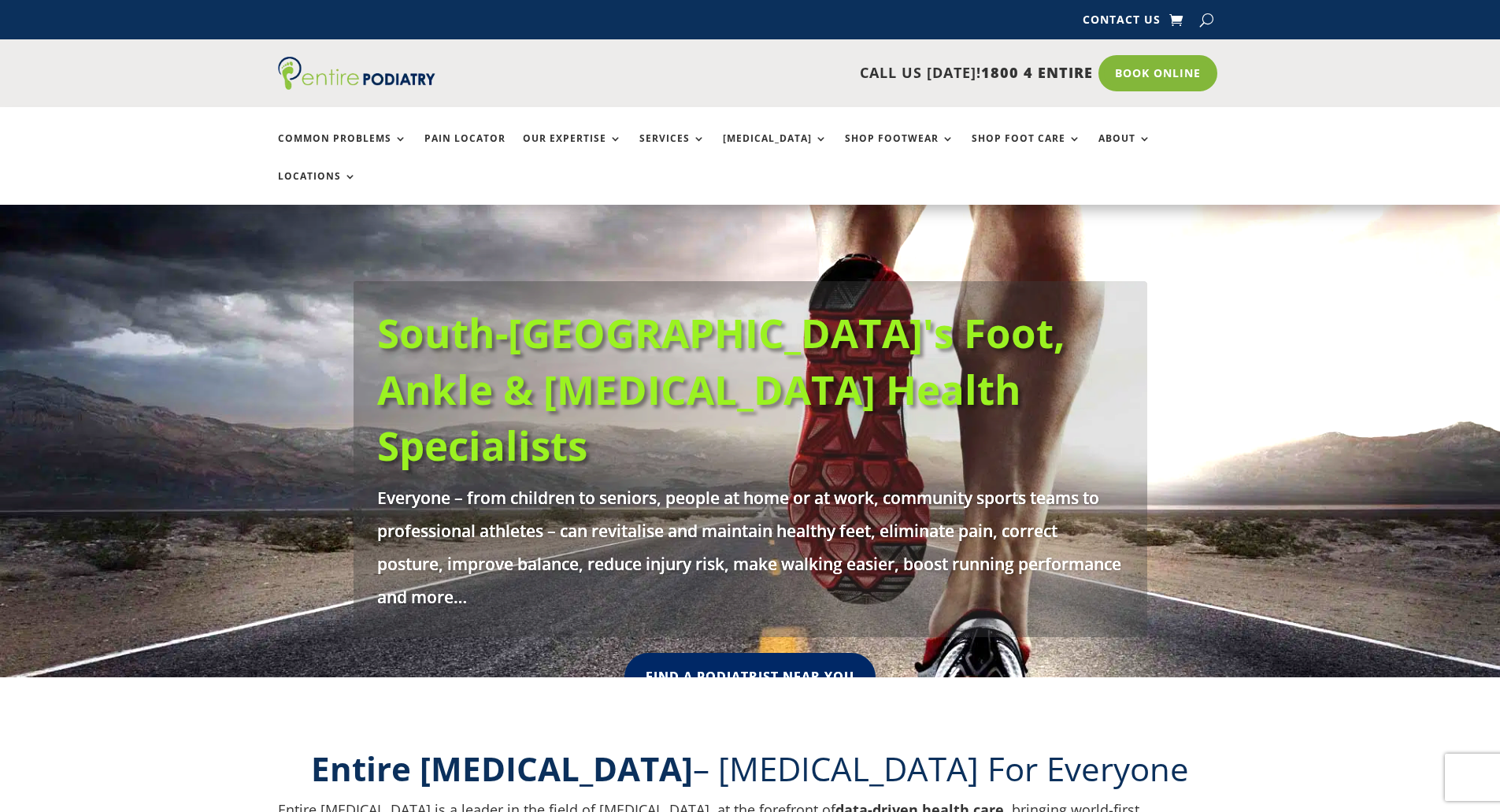  I want to click on p: Everyone – from children to seniors, people at home or at work, community sports teams to profess..., so click(750, 547).